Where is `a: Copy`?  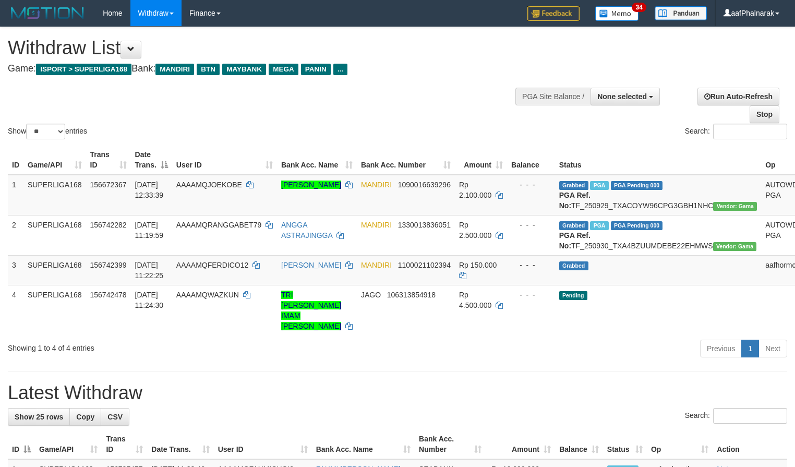 a: Copy is located at coordinates (85, 417).